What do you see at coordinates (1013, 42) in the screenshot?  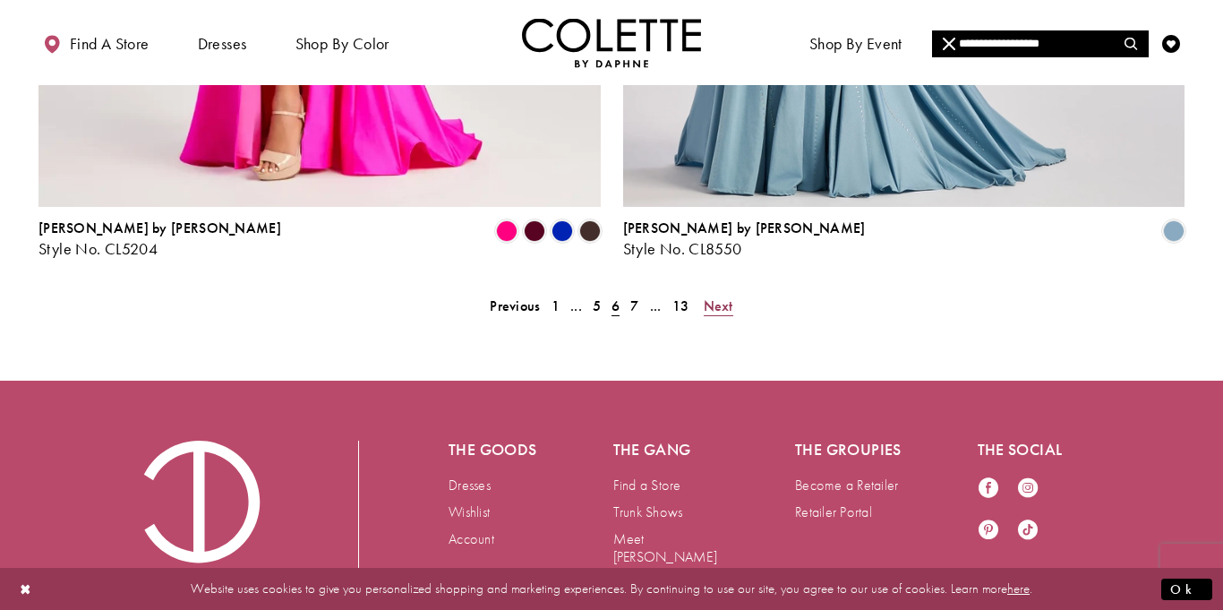 I see `a: Meet the designer` at bounding box center [1013, 42].